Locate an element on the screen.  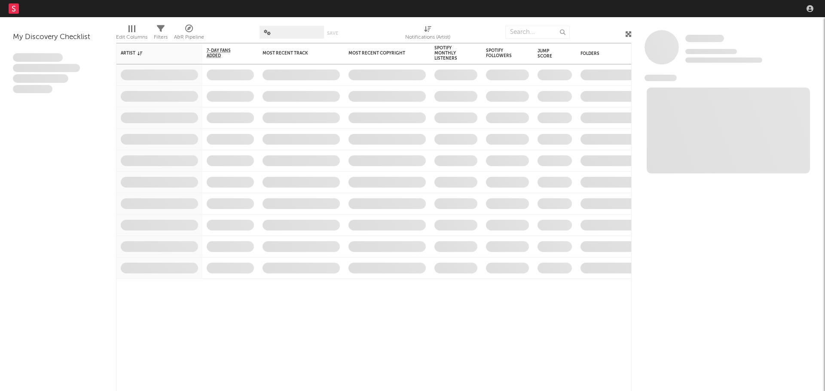
div: Artist is located at coordinates (153, 53).